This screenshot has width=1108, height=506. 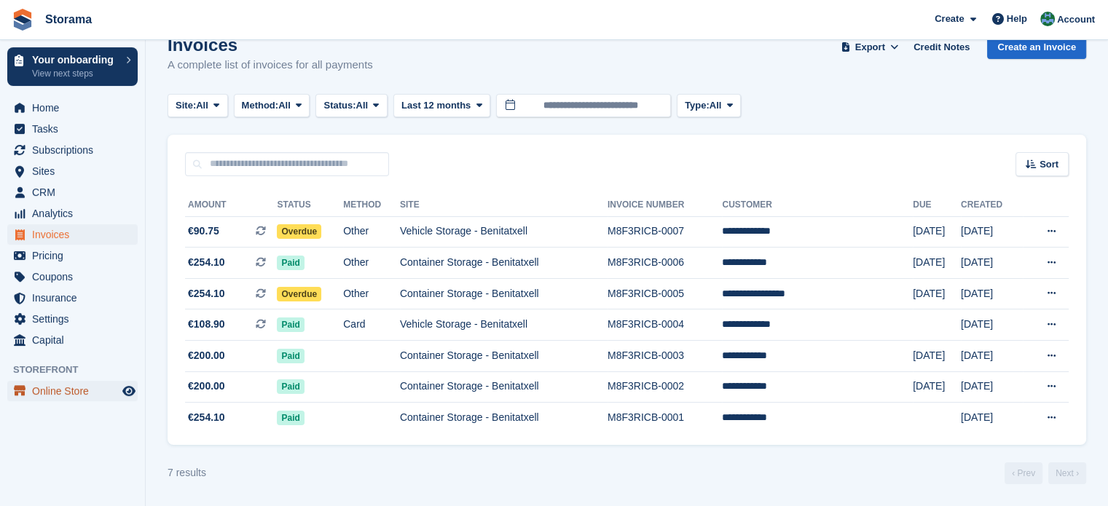 What do you see at coordinates (950, 19) in the screenshot?
I see `span: Create` at bounding box center [950, 19].